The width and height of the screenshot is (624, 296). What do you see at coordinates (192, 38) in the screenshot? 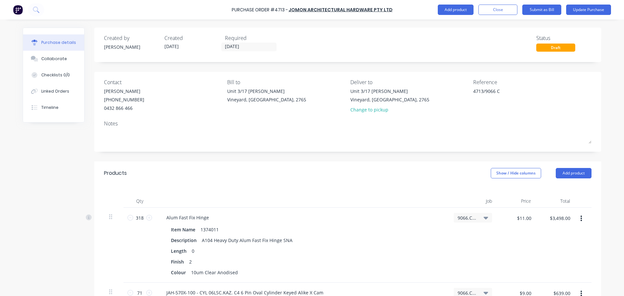
I see `div: Created` at bounding box center [192, 38].